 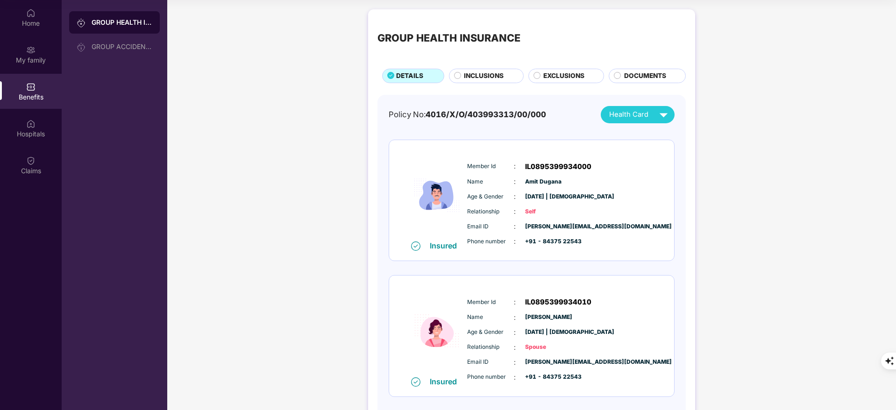 What do you see at coordinates (31, 87) in the screenshot?
I see `img: svg+xml;base64,PHN2ZyBpZD0iQmVuZWZpdHMiIHhtbG5zPSJodHRwOi8vd3d3LnczLm9yZy8yMDAwL3N2ZyIgd2lkdGg9Ij...` at bounding box center [31, 87].